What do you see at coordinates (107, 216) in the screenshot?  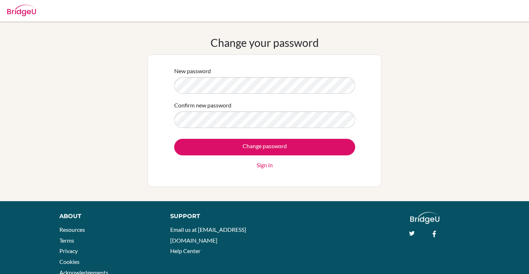 I see `div: About` at bounding box center [107, 216].